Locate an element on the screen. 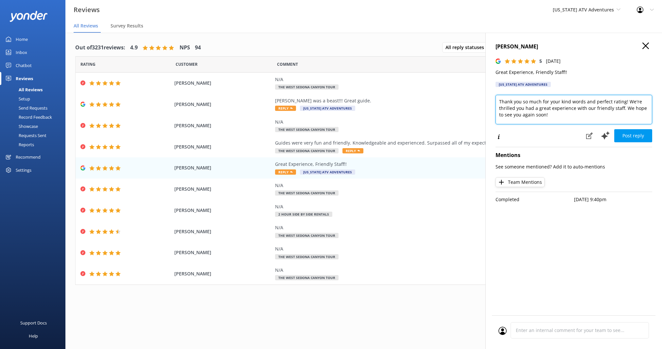 This screenshot has width=662, height=349. p: Great Experience, Friendly Staff!! is located at coordinates (574, 72).